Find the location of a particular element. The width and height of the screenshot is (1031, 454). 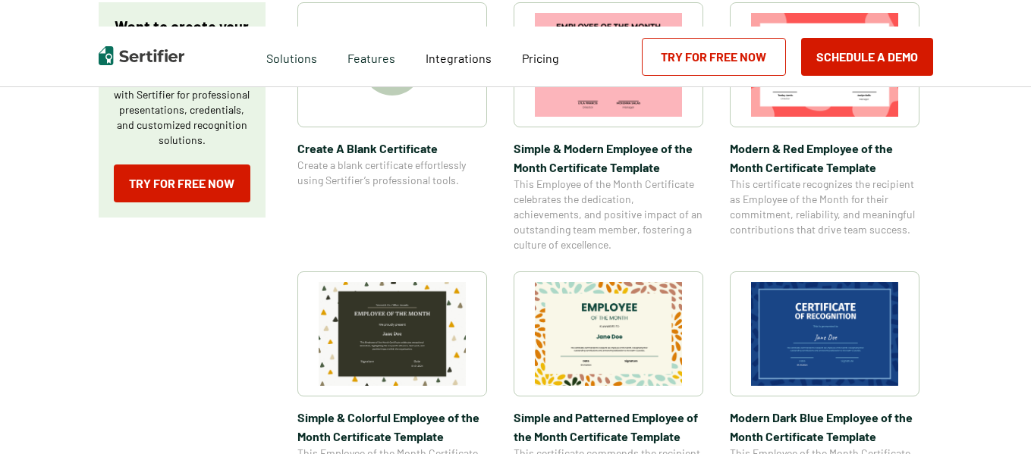

span: Modern & Red Employee of the Month Certificate Template is located at coordinates (825, 158).